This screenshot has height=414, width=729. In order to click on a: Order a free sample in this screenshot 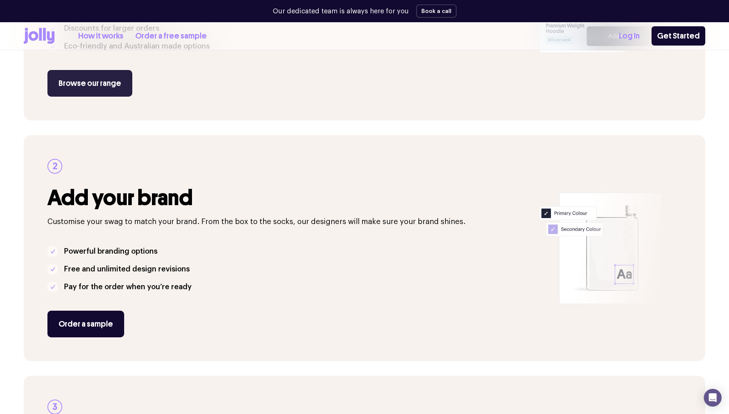, I will do `click(171, 36)`.